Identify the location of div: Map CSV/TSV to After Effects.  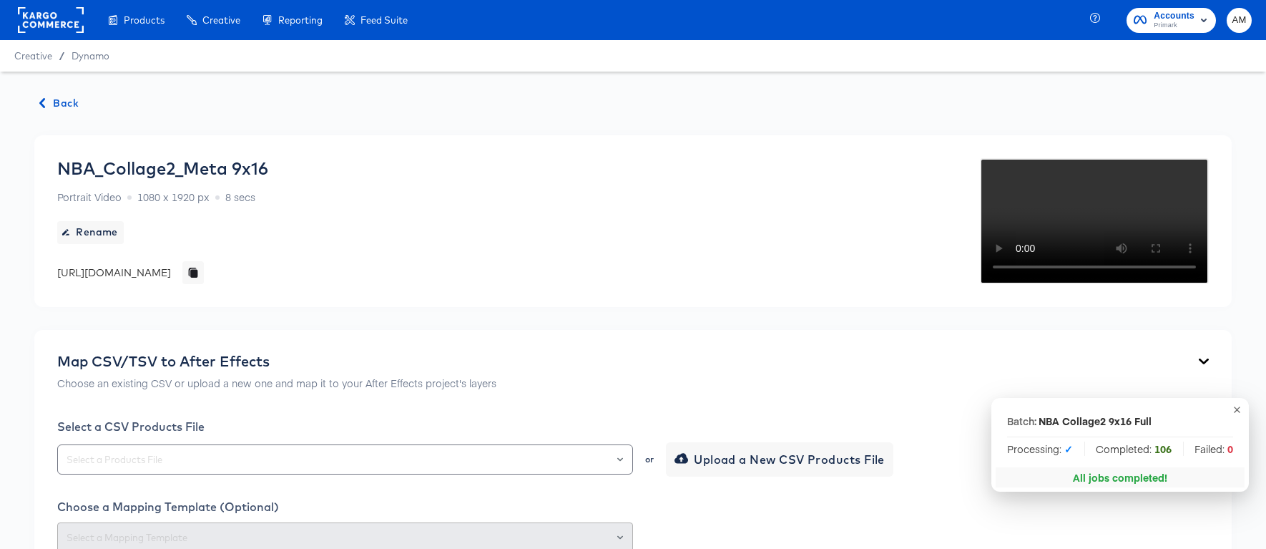
(277, 361).